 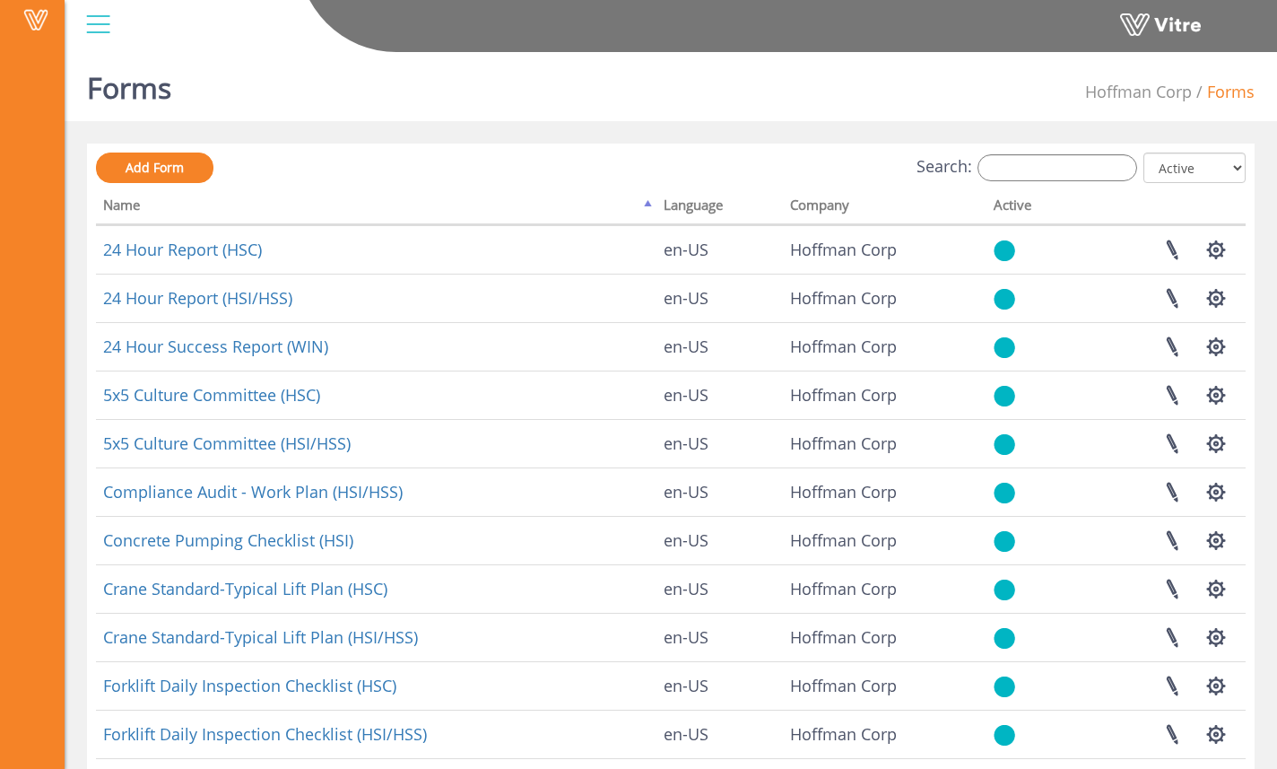 I want to click on th: Company, so click(x=885, y=208).